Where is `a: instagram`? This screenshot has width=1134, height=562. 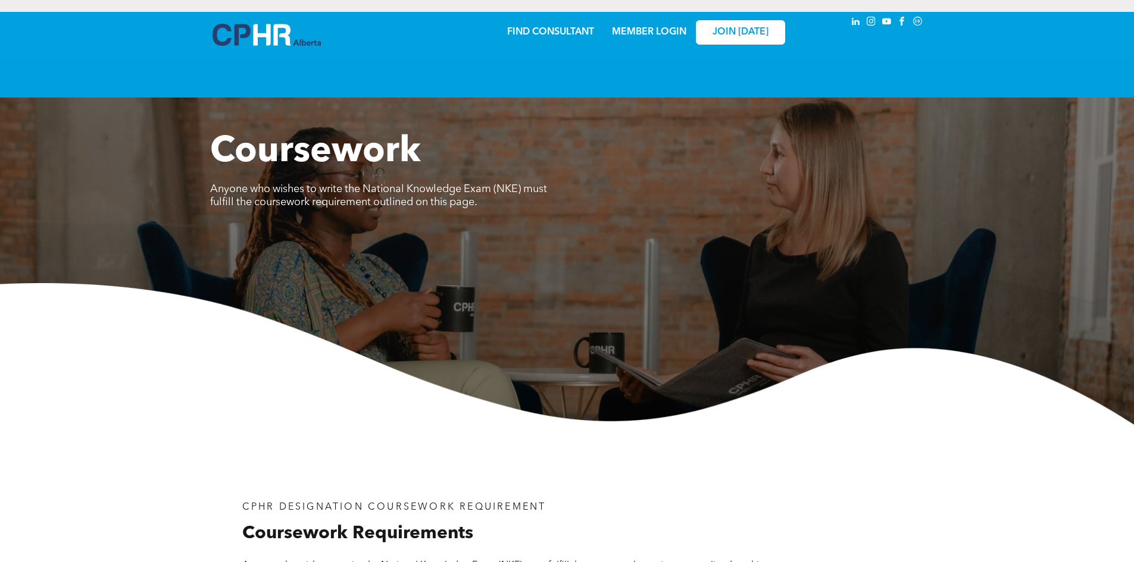 a: instagram is located at coordinates (871, 23).